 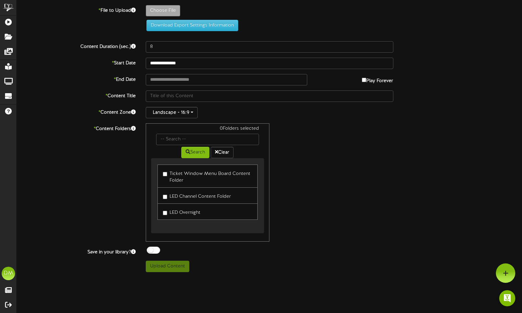 I want to click on button: Download Export Settings Information, so click(x=192, y=25).